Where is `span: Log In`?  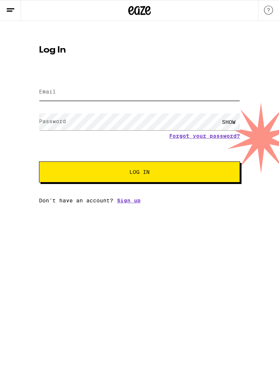 span: Log In is located at coordinates (140, 172).